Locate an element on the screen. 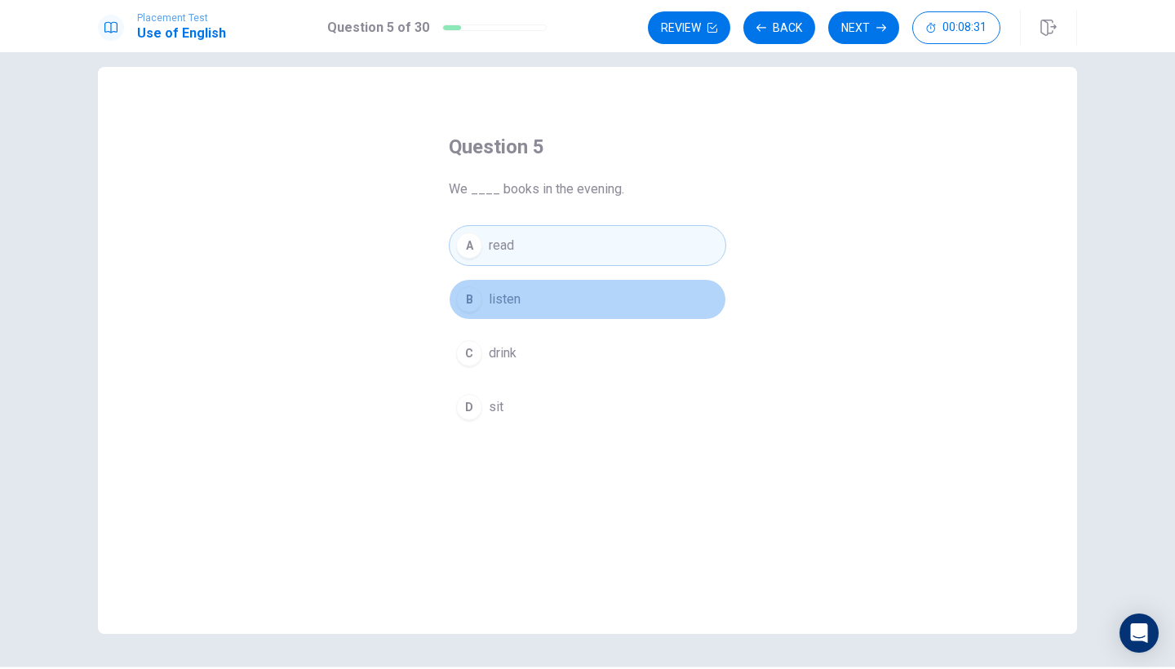 The width and height of the screenshot is (1175, 669). button: 00:08:31 is located at coordinates (956, 28).